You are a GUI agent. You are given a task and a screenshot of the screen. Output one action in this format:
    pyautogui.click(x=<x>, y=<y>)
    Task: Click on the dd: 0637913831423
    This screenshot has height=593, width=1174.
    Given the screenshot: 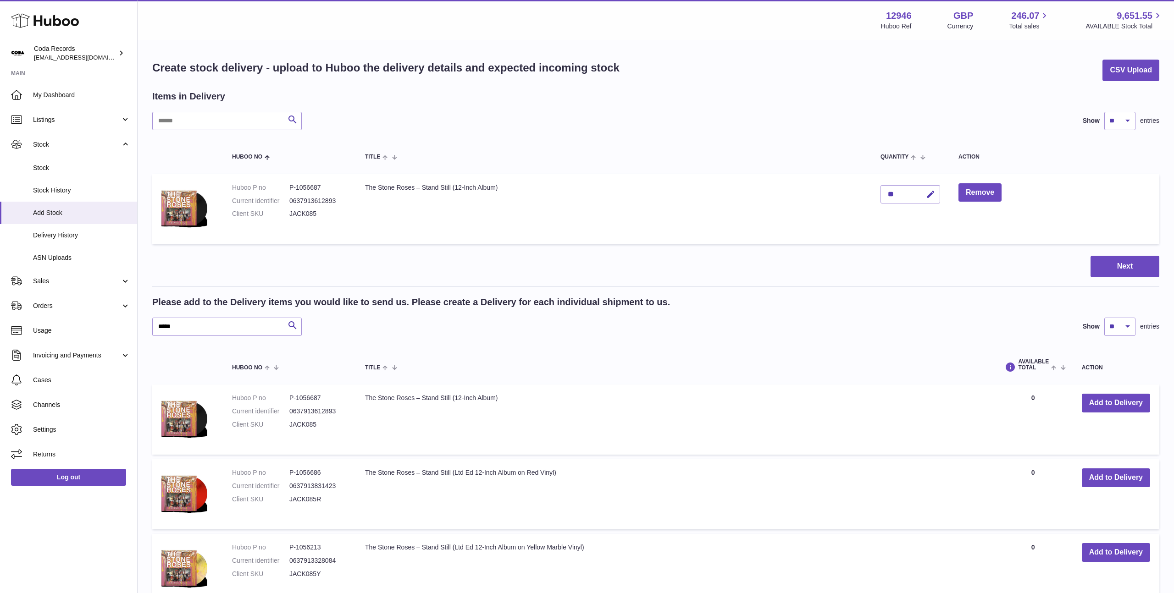 What is the action you would take?
    pyautogui.click(x=318, y=486)
    